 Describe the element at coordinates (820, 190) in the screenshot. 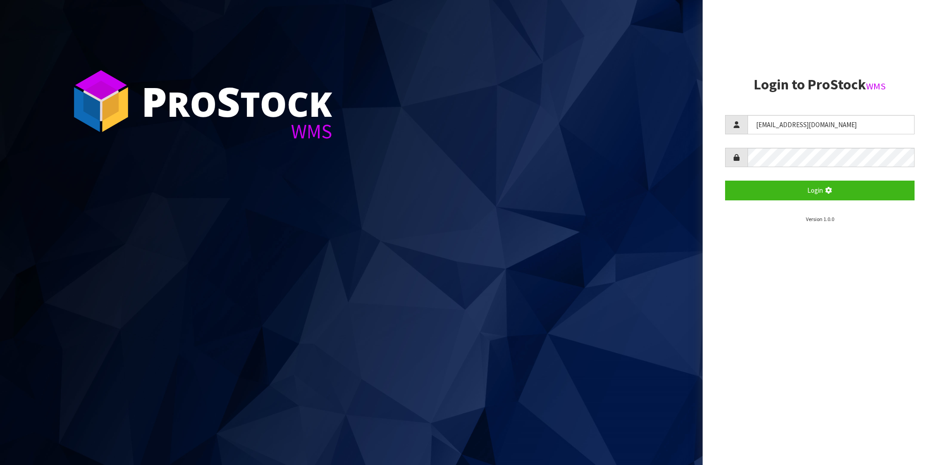

I see `button: Login` at that location.